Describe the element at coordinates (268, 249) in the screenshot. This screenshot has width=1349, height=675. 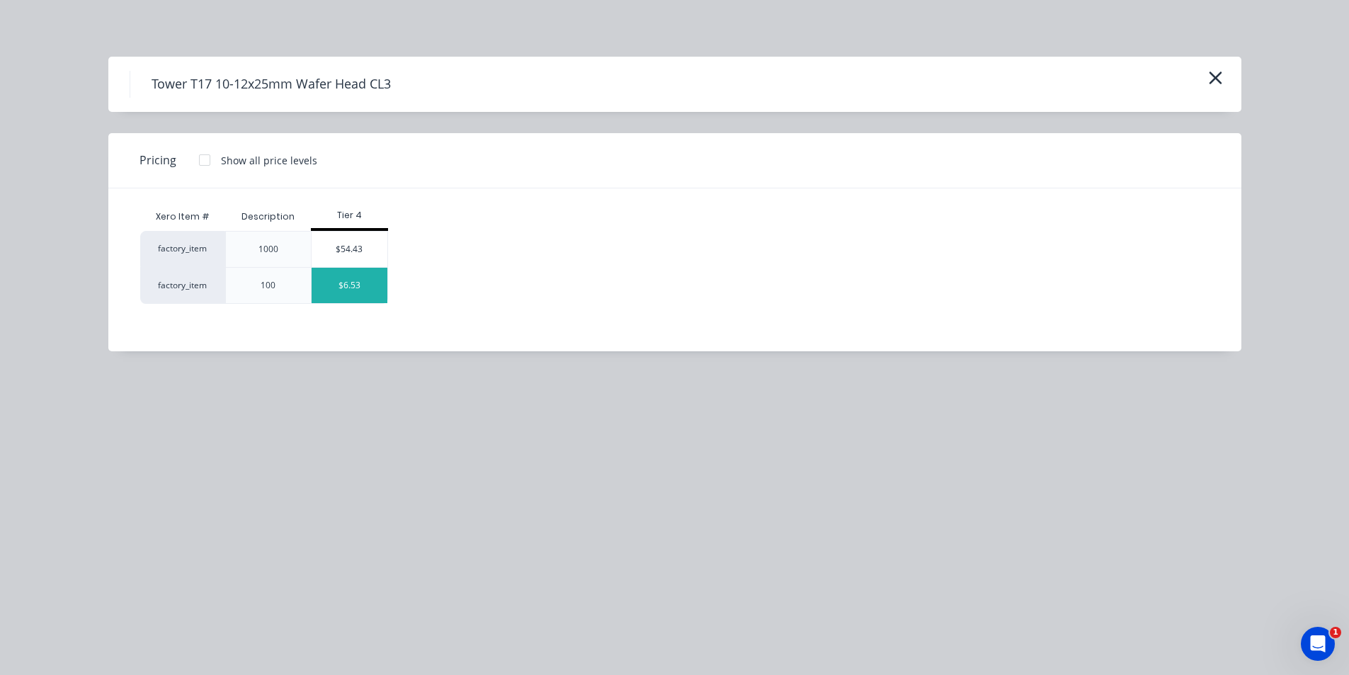
I see `div: 1000` at that location.